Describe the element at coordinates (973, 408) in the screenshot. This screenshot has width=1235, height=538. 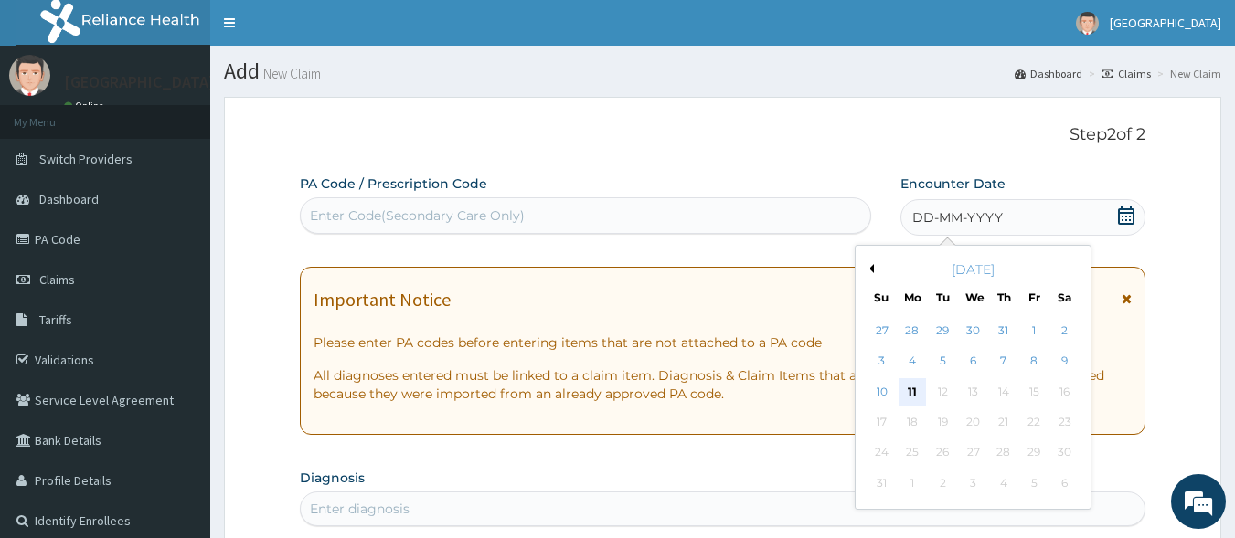
I see `div: month 2025-08` at that location.